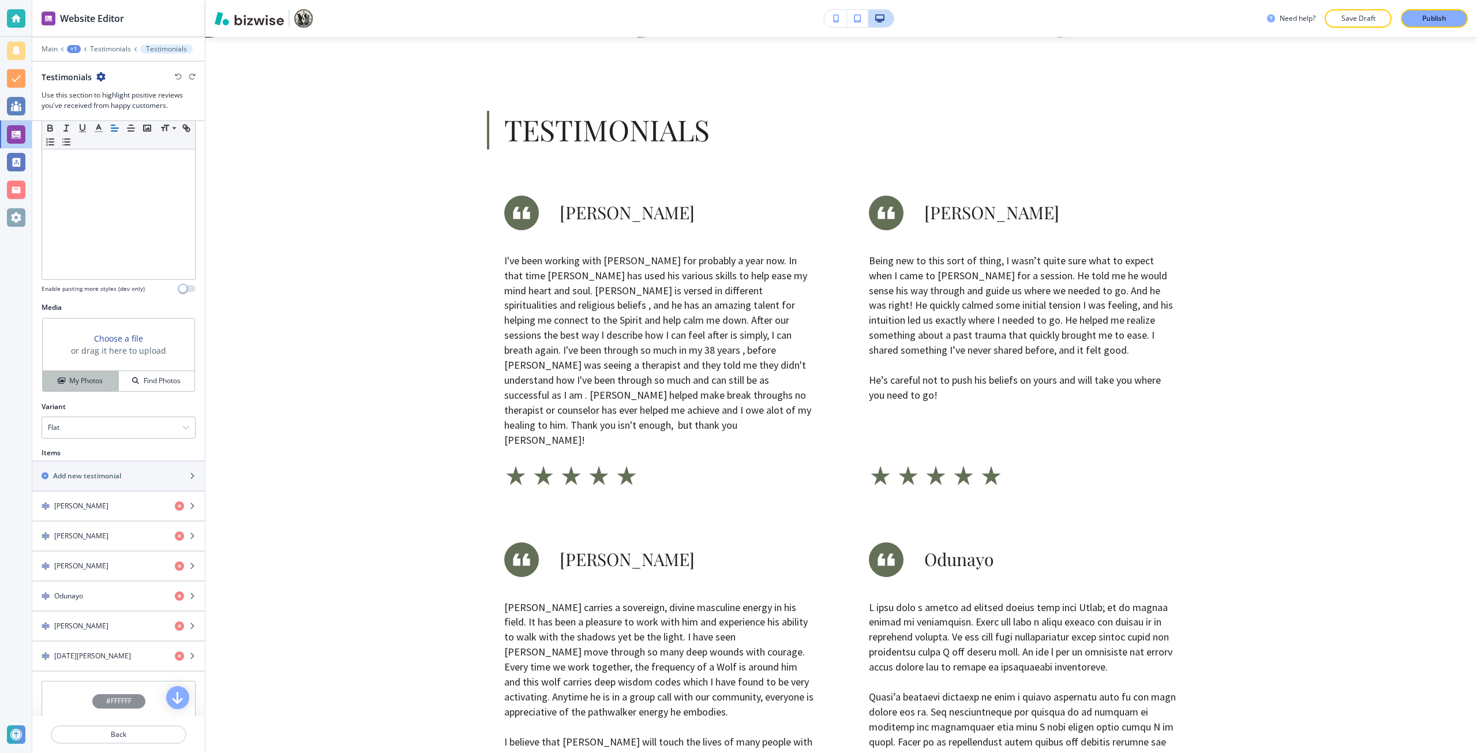 The width and height of the screenshot is (1477, 753). What do you see at coordinates (118, 355) in the screenshot?
I see `div: Choose a fileor drag it here to uploadMy PhotosFind Photos` at bounding box center [118, 355].